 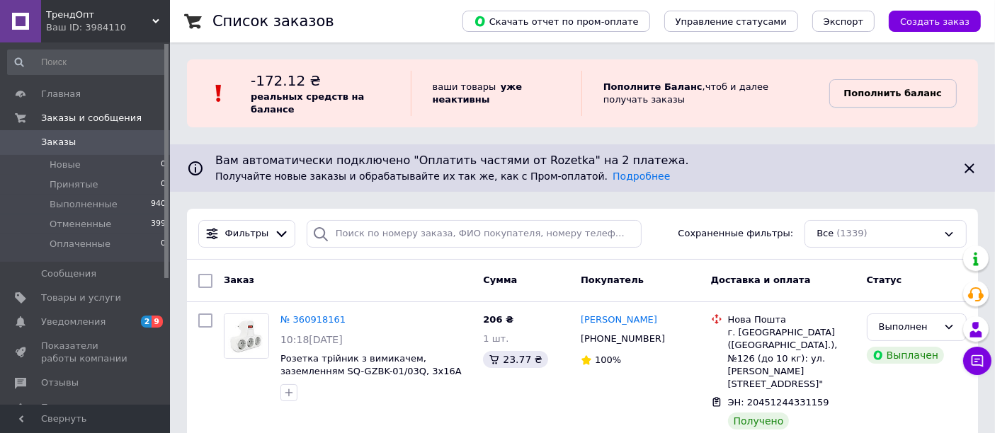 I want to click on span: Статус, so click(x=884, y=280).